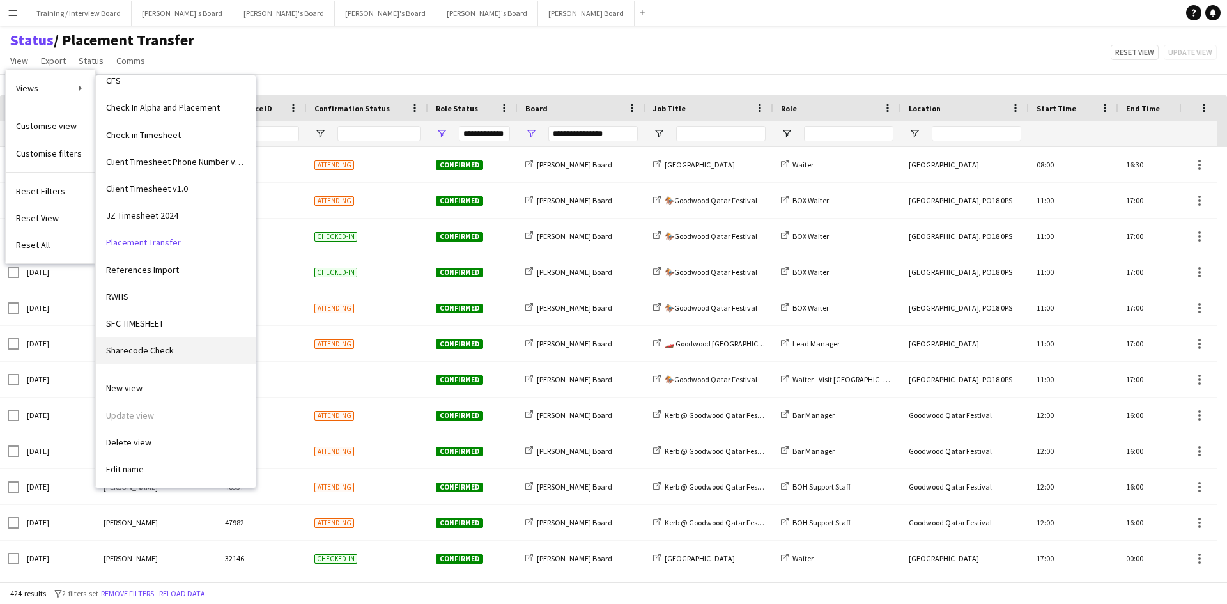  What do you see at coordinates (176, 162) in the screenshot?
I see `span: Client Timesheet Phone Number v1.0` at bounding box center [176, 162].